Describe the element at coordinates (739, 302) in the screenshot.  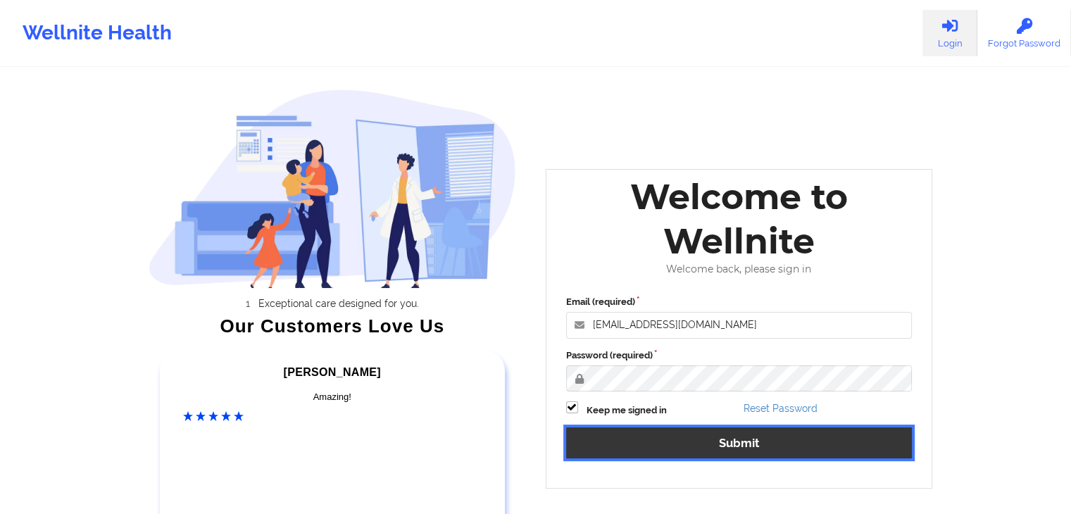
I see `label: Email (required)` at that location.